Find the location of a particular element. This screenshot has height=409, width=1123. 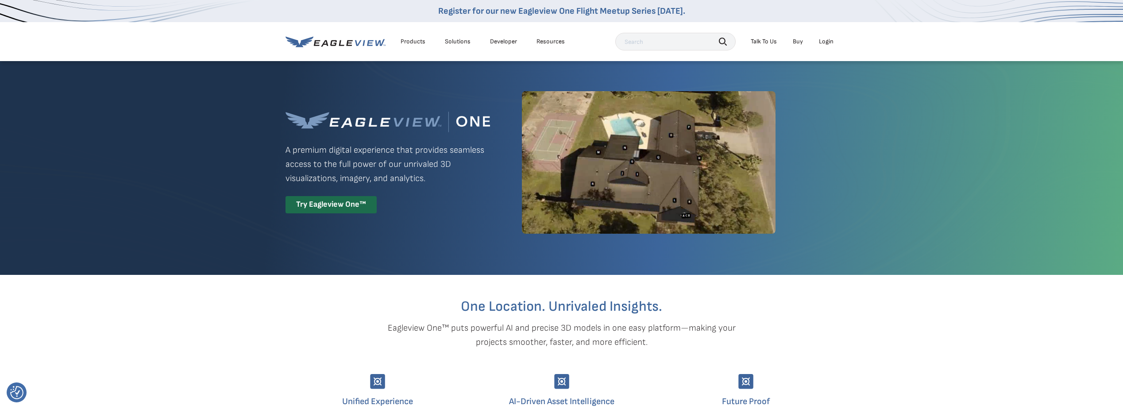

div: Resources is located at coordinates (551, 42).